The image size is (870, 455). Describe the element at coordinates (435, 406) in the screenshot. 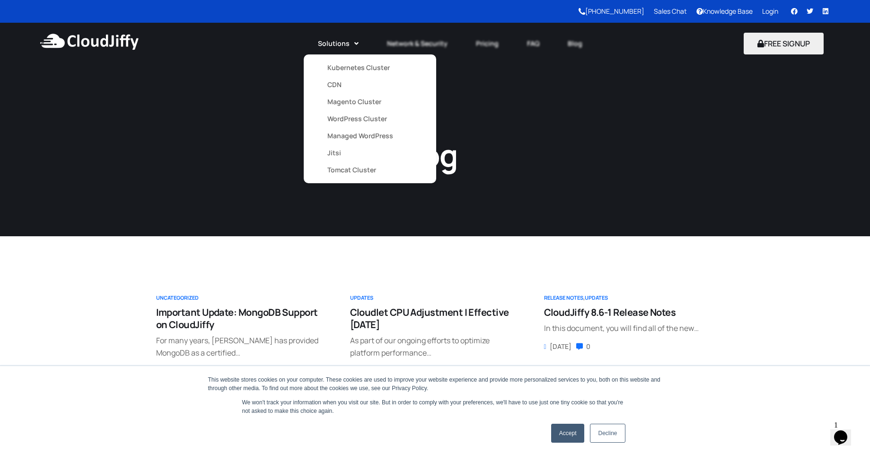

I see `p: We won't track your information when you visit our site. But in order to comply with your prefere...` at that location.